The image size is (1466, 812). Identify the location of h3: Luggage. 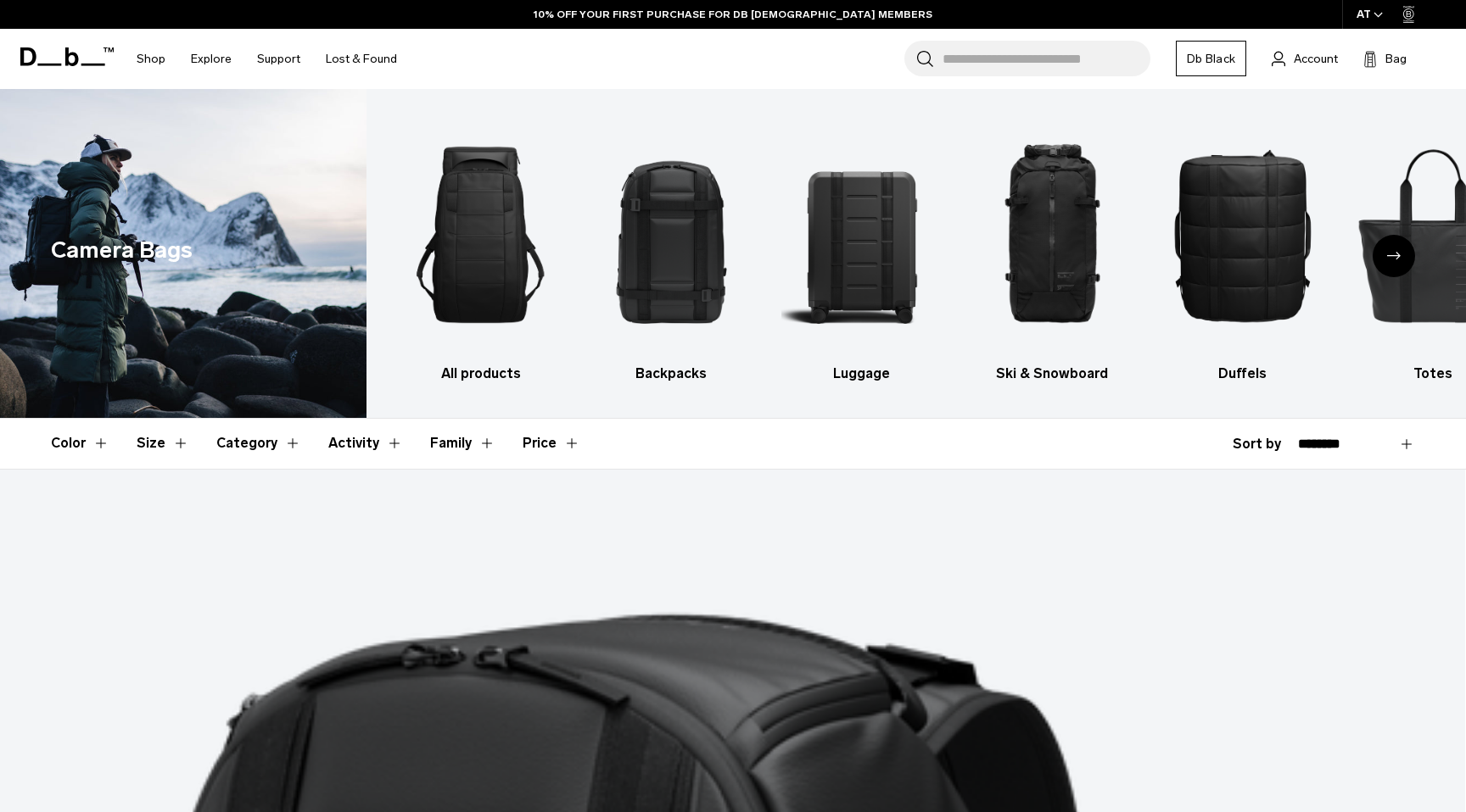
(862, 373).